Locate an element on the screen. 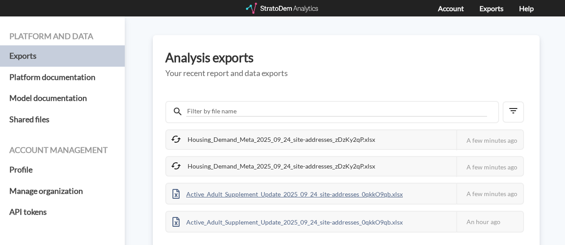  h5: Your recent report and data exports is located at coordinates (346, 73).